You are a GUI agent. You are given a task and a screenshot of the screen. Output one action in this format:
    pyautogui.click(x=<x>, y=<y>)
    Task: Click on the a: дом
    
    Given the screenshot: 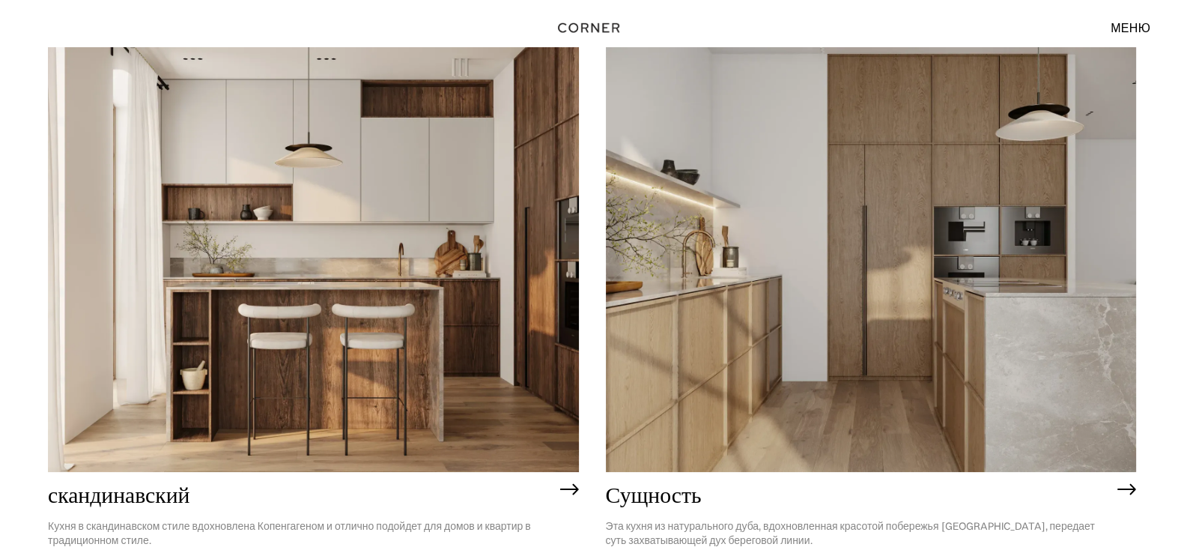 What is the action you would take?
    pyautogui.click(x=592, y=28)
    